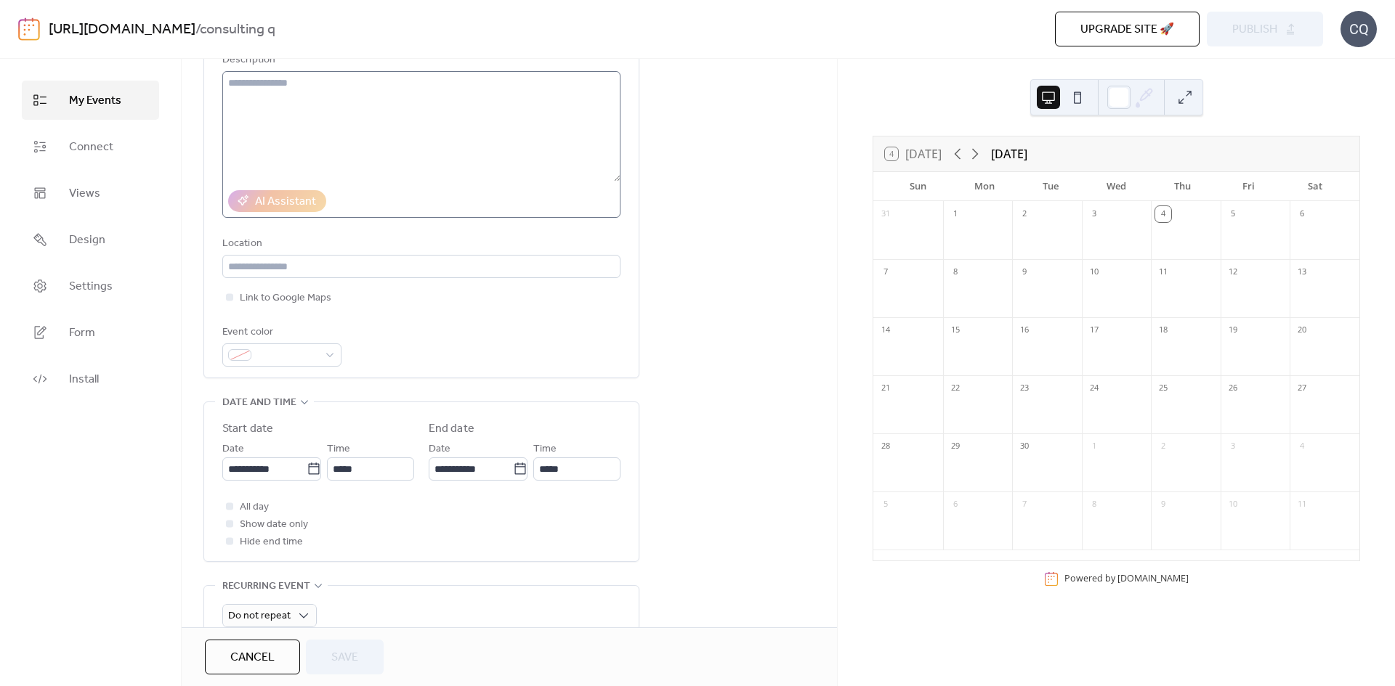  Describe the element at coordinates (90, 147) in the screenshot. I see `a: Connect` at that location.